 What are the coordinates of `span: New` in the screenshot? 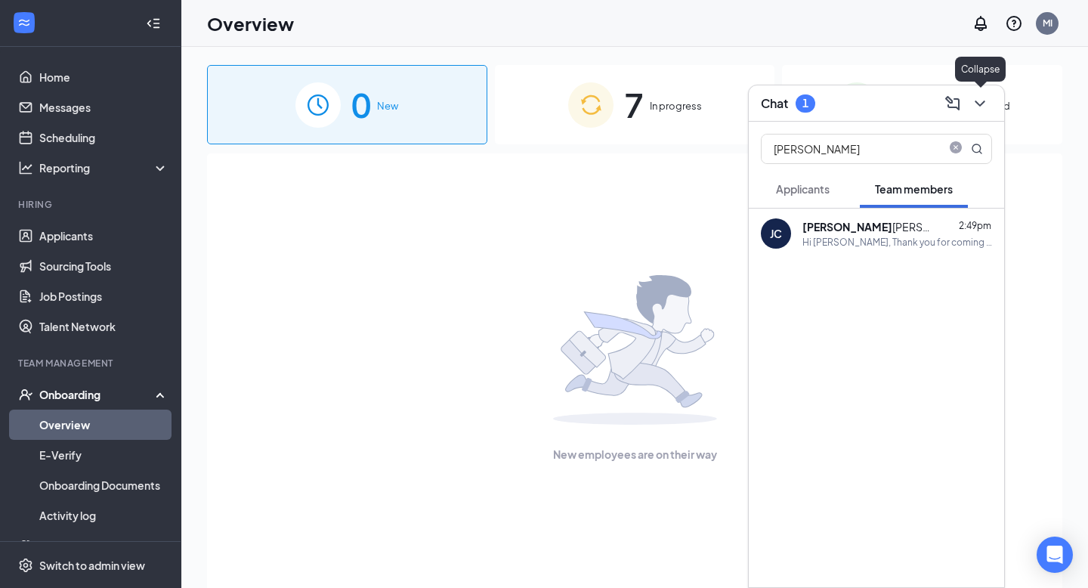 It's located at (388, 106).